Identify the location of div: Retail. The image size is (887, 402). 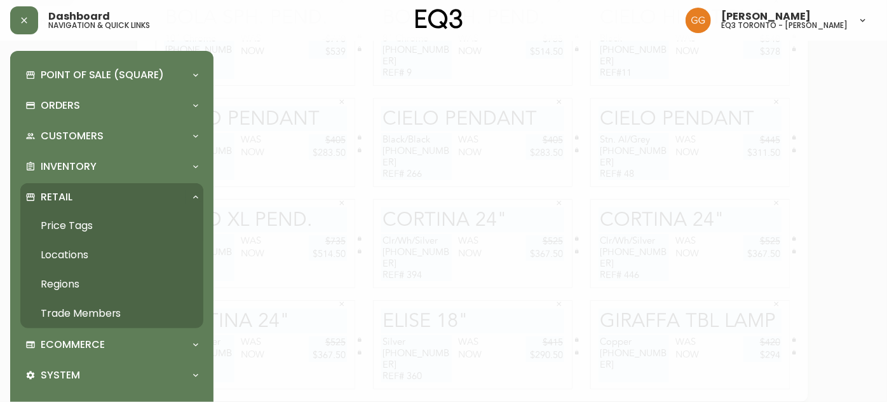
(112, 197).